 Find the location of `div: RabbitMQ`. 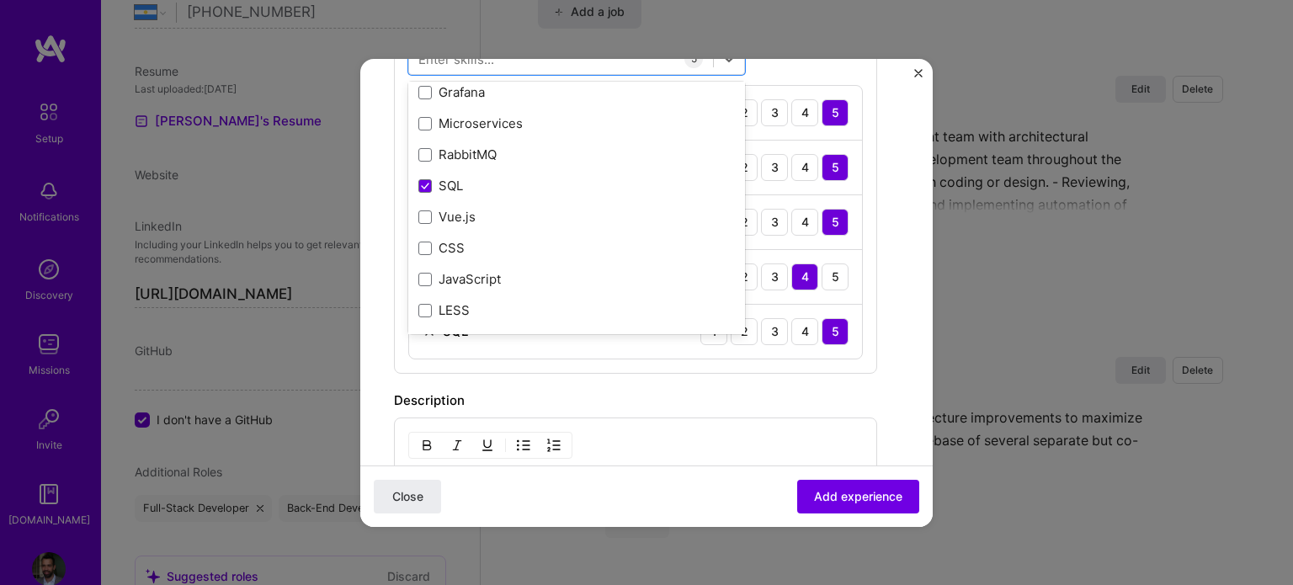

div: RabbitMQ is located at coordinates (577, 154).